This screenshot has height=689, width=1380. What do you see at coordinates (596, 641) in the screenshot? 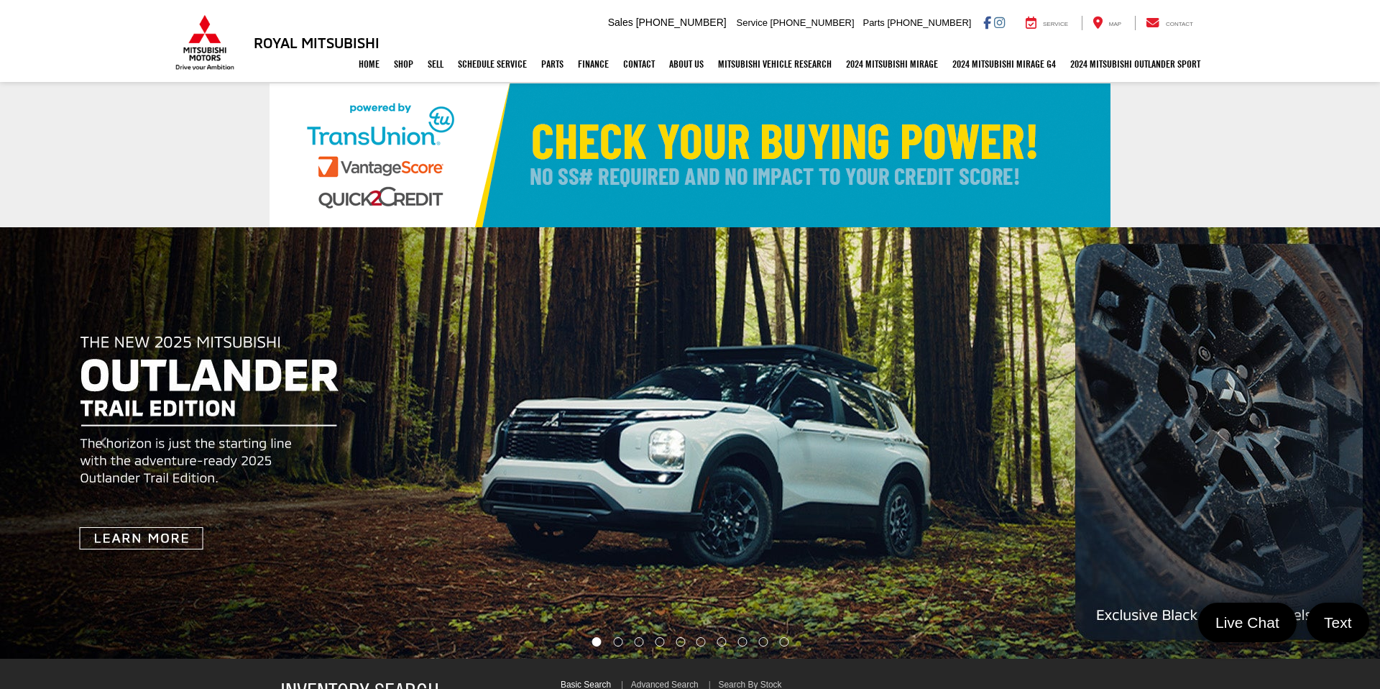
I see `li: Go to slide number 1.` at bounding box center [596, 641].